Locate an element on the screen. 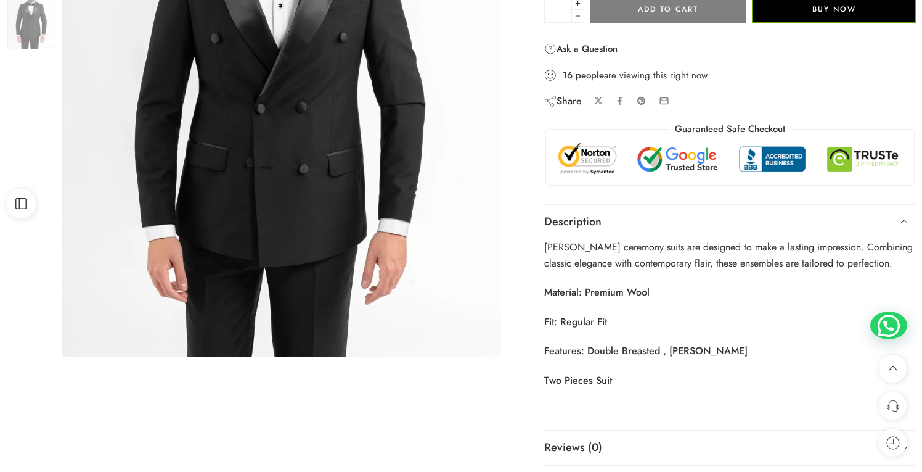 The width and height of the screenshot is (922, 472). strong: Two Pieces Suit is located at coordinates (578, 380).